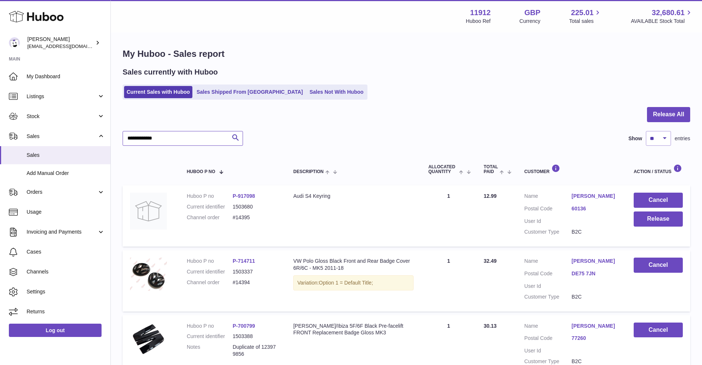  What do you see at coordinates (595, 209) in the screenshot?
I see `a: 60136` at bounding box center [595, 209].